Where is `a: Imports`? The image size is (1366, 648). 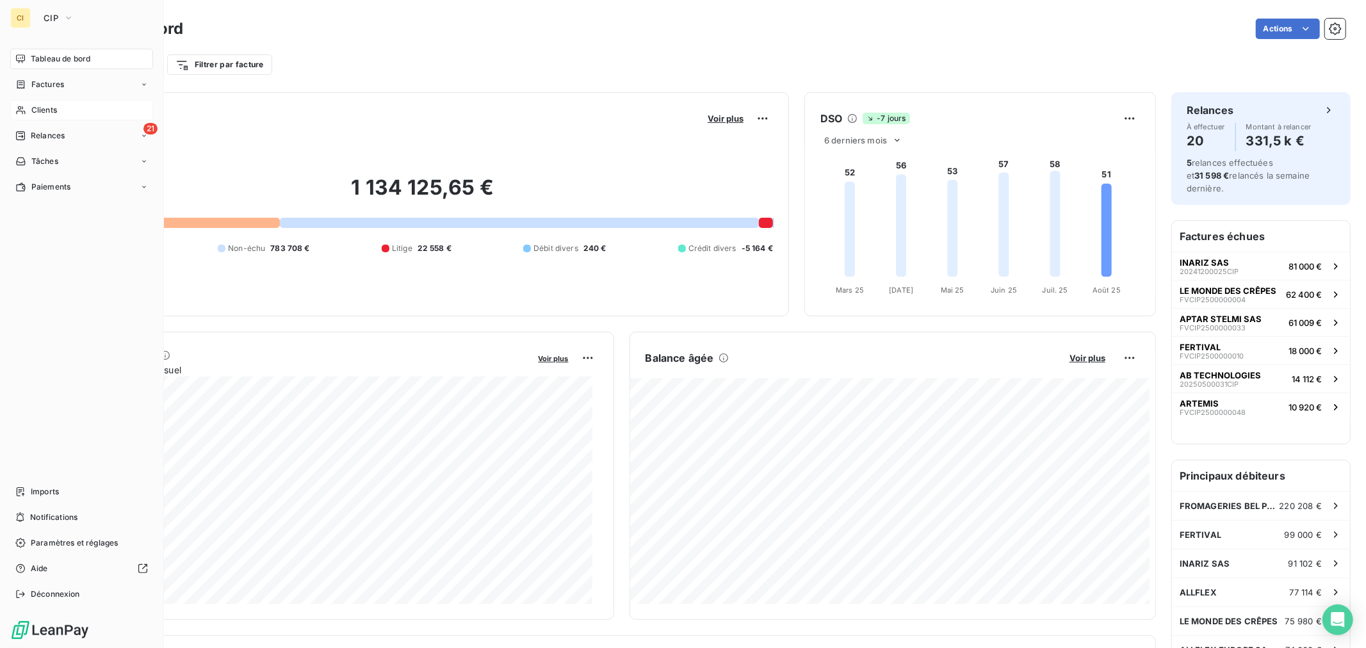
a: Imports is located at coordinates (81, 492).